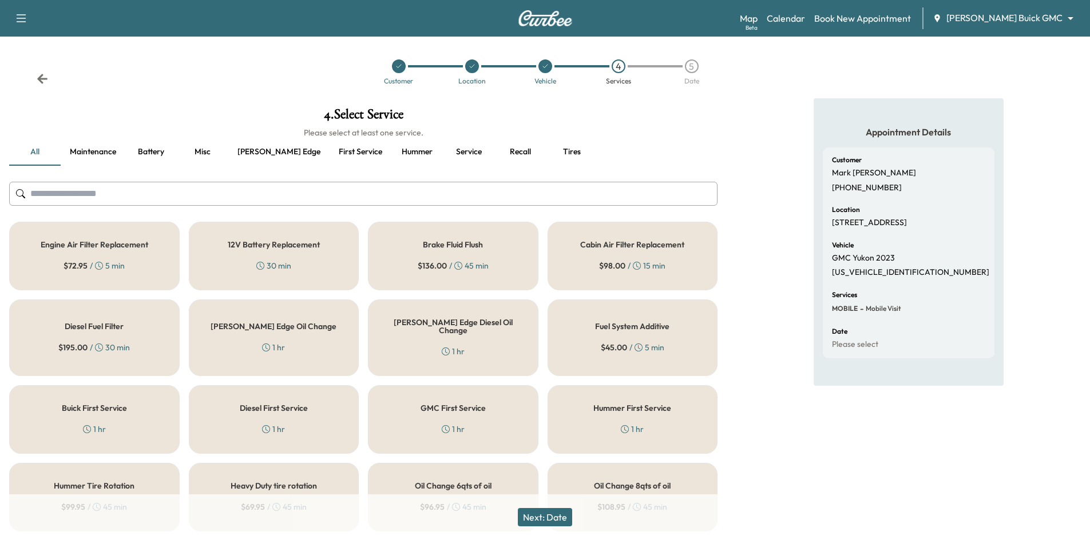 The width and height of the screenshot is (1090, 540). Describe the element at coordinates (632, 408) in the screenshot. I see `h5: Hummer First Service` at that location.